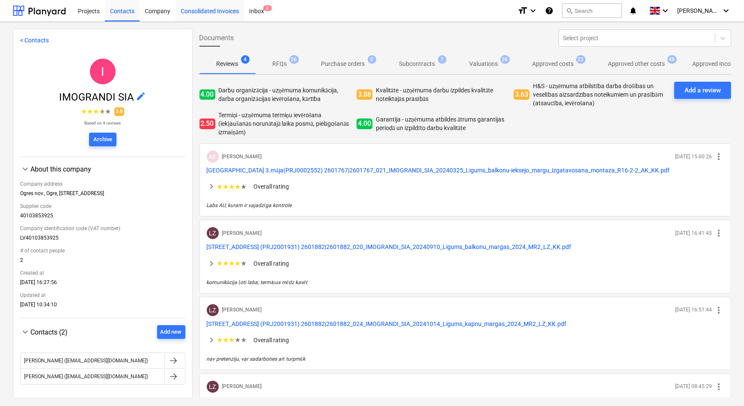 Image resolution: width=744 pixels, height=406 pixels. What do you see at coordinates (722, 386) in the screenshot?
I see `div: Chat Widget` at bounding box center [722, 386].